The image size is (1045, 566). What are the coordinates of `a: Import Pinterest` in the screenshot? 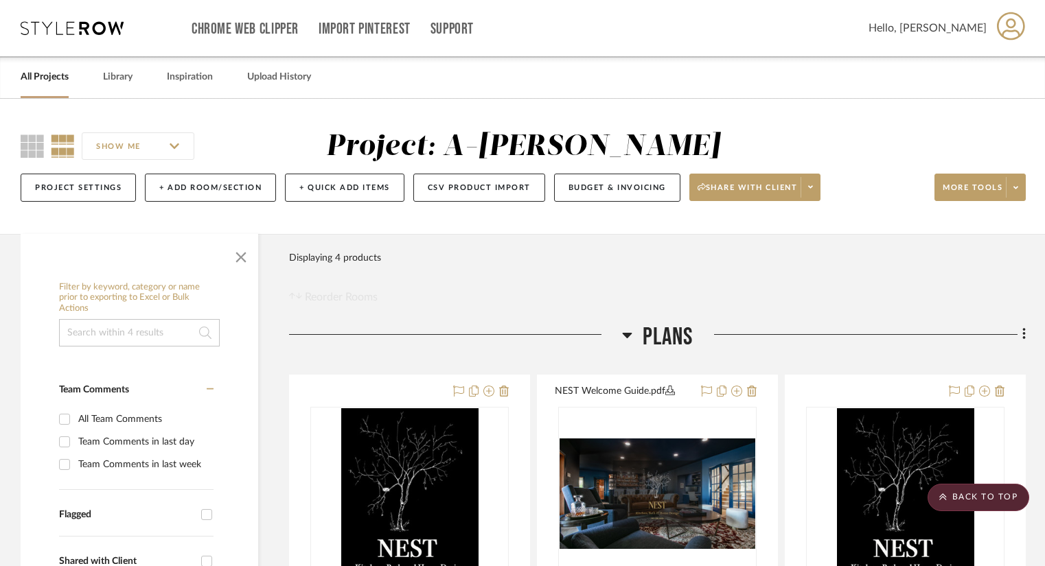 It's located at (365, 29).